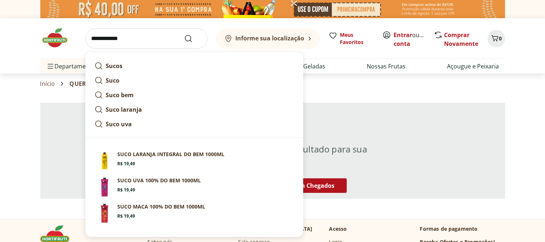  I want to click on a: Suco de Maçã 100% Integral Do Bem 1LSUCO MACA 100% DO BEM 1000MLR$ 19,49, so click(194, 213).